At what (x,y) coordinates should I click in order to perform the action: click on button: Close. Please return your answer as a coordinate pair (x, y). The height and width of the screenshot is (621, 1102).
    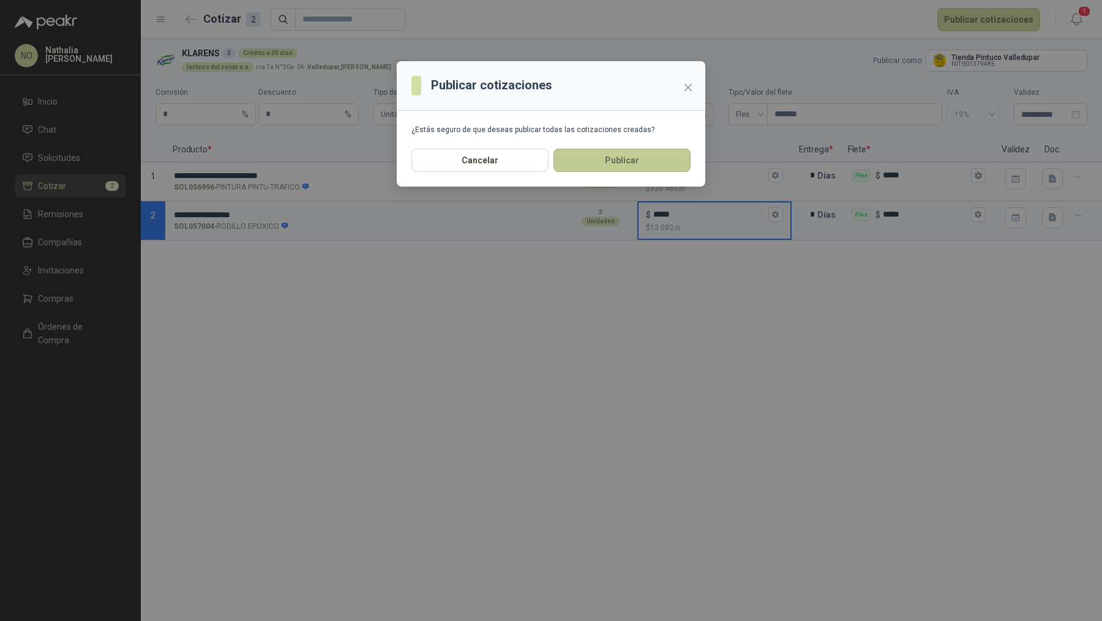
    Looking at the image, I should click on (688, 88).